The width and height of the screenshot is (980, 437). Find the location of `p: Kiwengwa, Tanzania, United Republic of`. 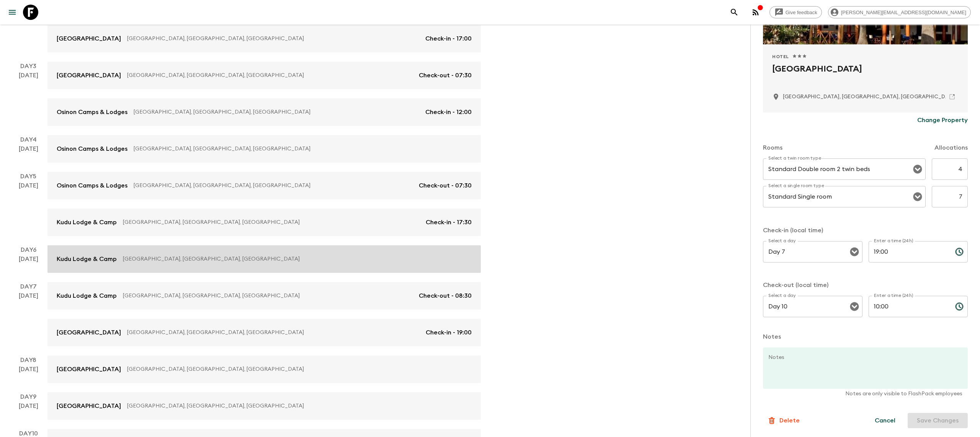

p: Kiwengwa, Tanzania, United Republic of is located at coordinates (870, 97).